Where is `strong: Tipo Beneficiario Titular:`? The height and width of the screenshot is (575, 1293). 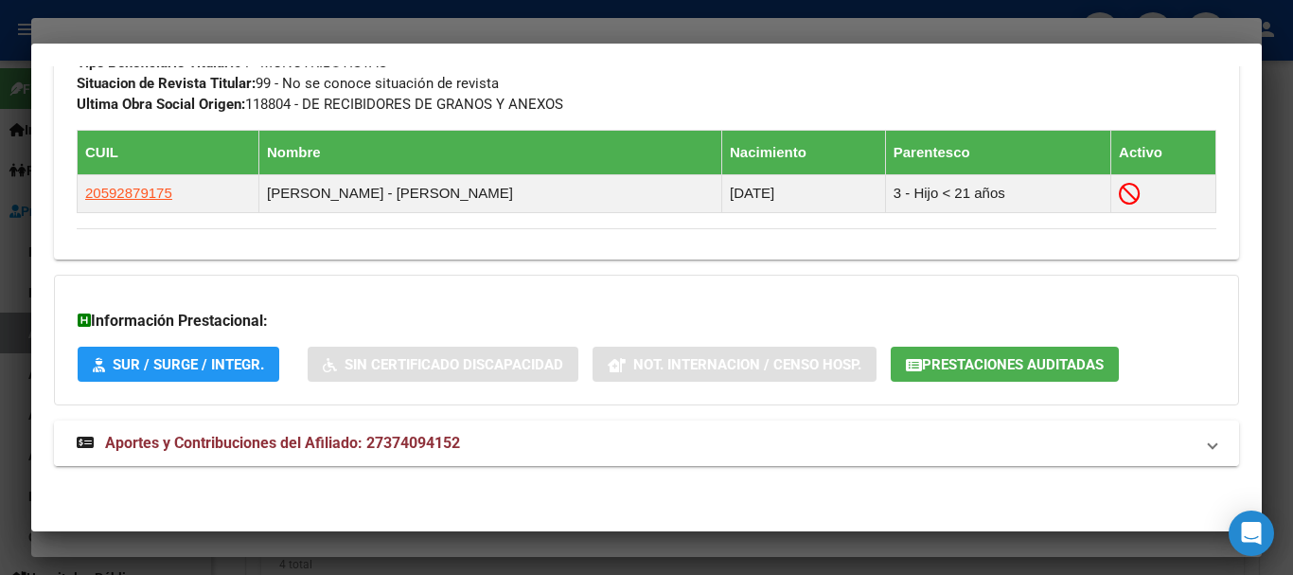
strong: Tipo Beneficiario Titular: is located at coordinates (155, 62).